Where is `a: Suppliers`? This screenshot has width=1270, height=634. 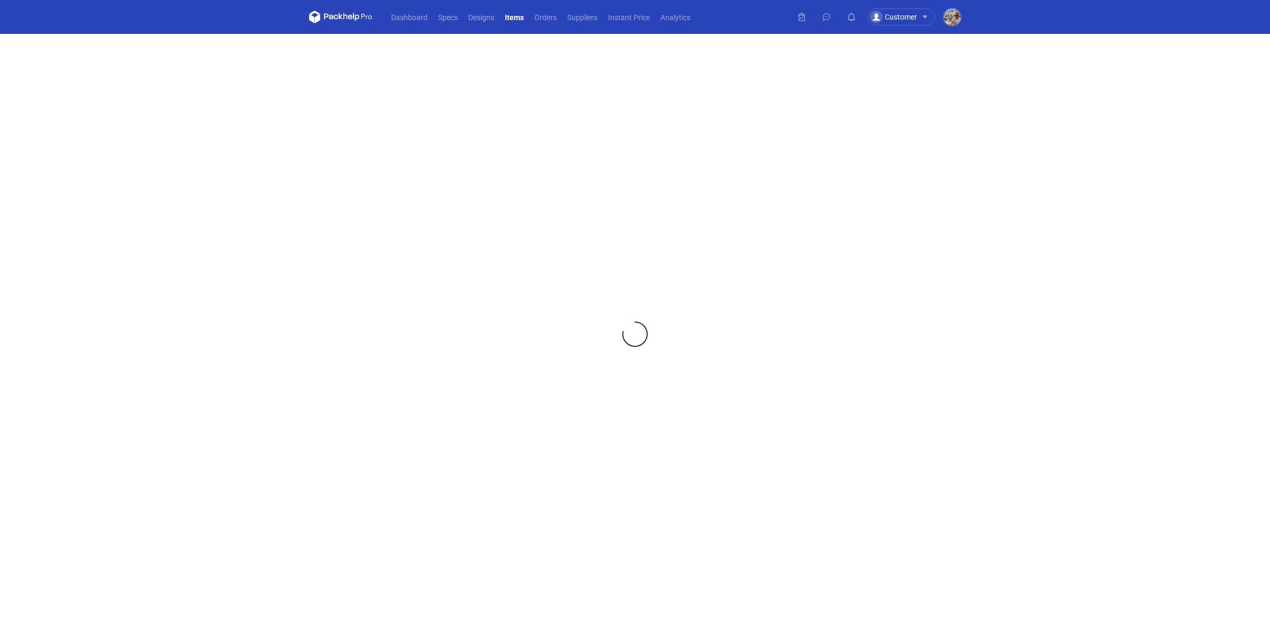 a: Suppliers is located at coordinates (582, 17).